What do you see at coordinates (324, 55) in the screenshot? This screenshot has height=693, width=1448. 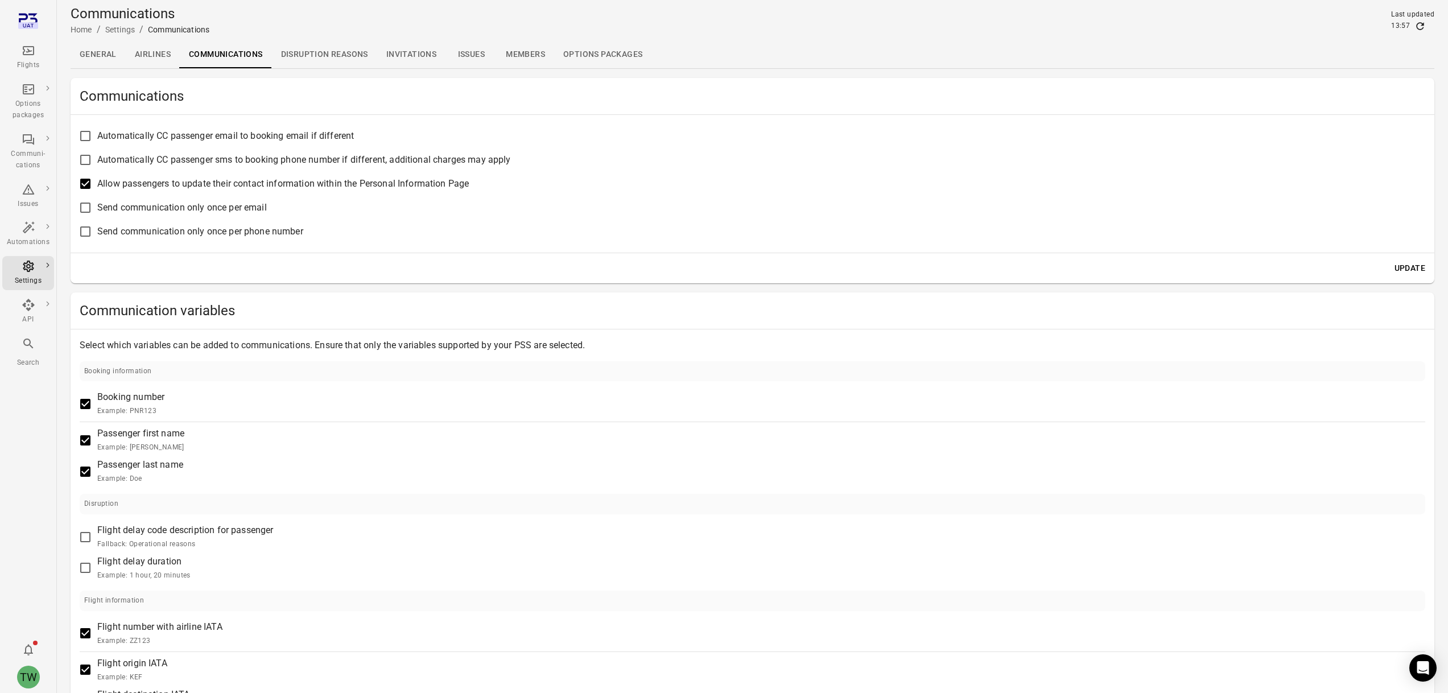 I see `a: Disruption reasons` at bounding box center [324, 55].